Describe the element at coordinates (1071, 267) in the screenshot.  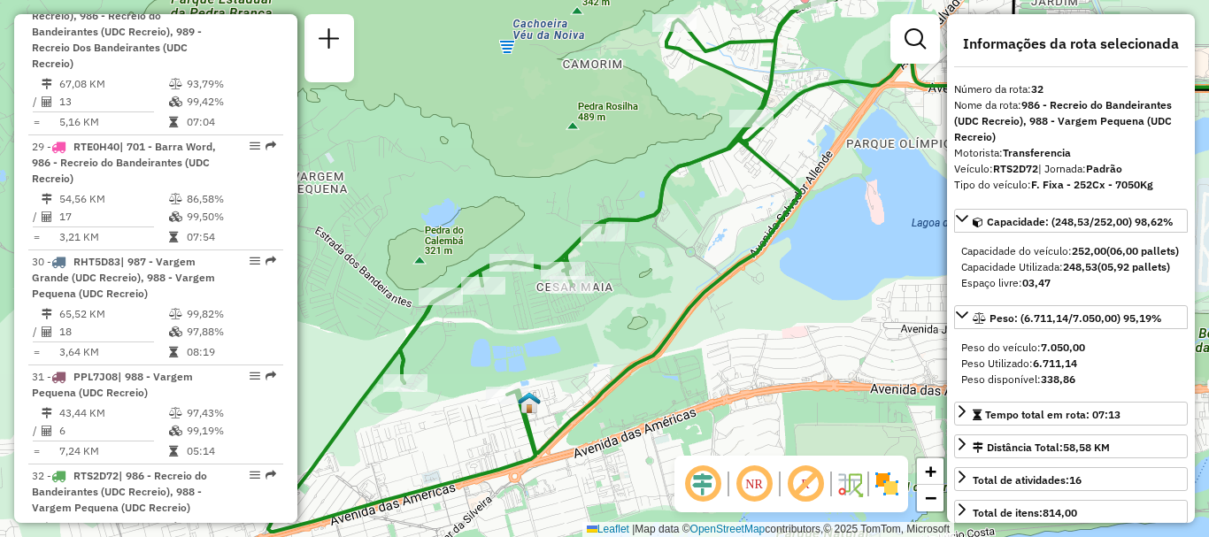
I see `div: Capacidade: (248,53/252,00) 98,62%` at that location.